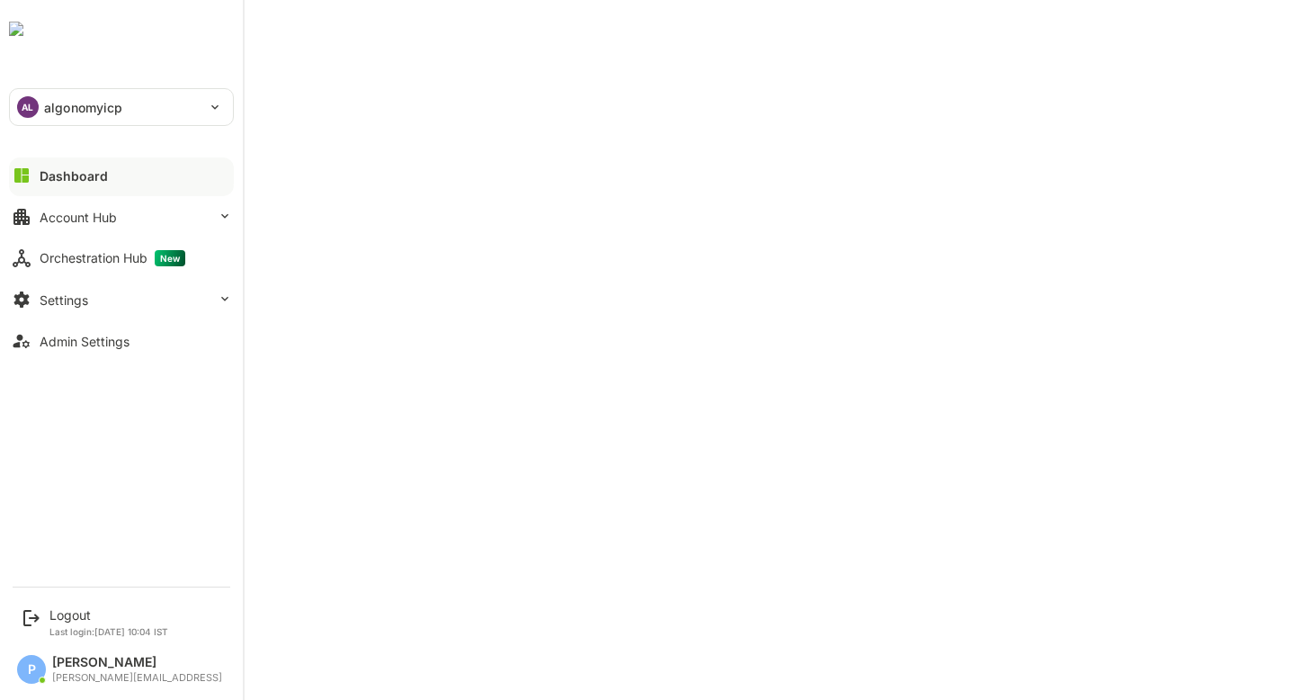 The width and height of the screenshot is (1295, 700). What do you see at coordinates (121, 217) in the screenshot?
I see `button: Account Hub` at bounding box center [121, 217].